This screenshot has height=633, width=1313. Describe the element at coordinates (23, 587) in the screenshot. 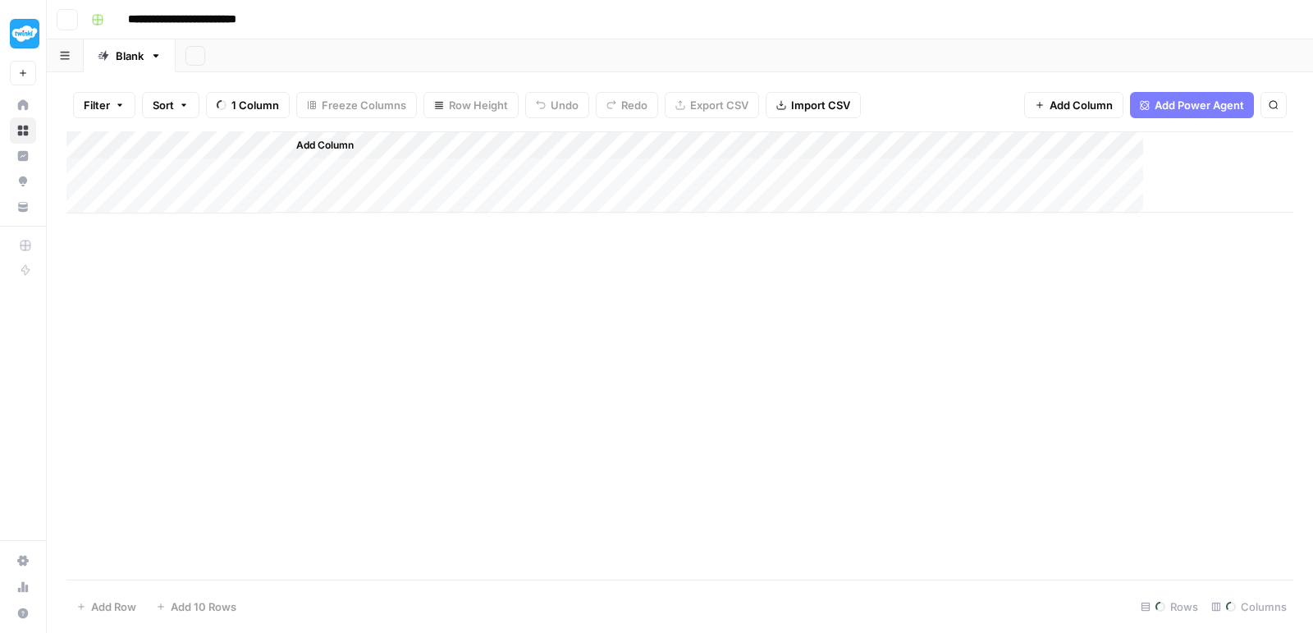

I see `a: Usage` at that location.